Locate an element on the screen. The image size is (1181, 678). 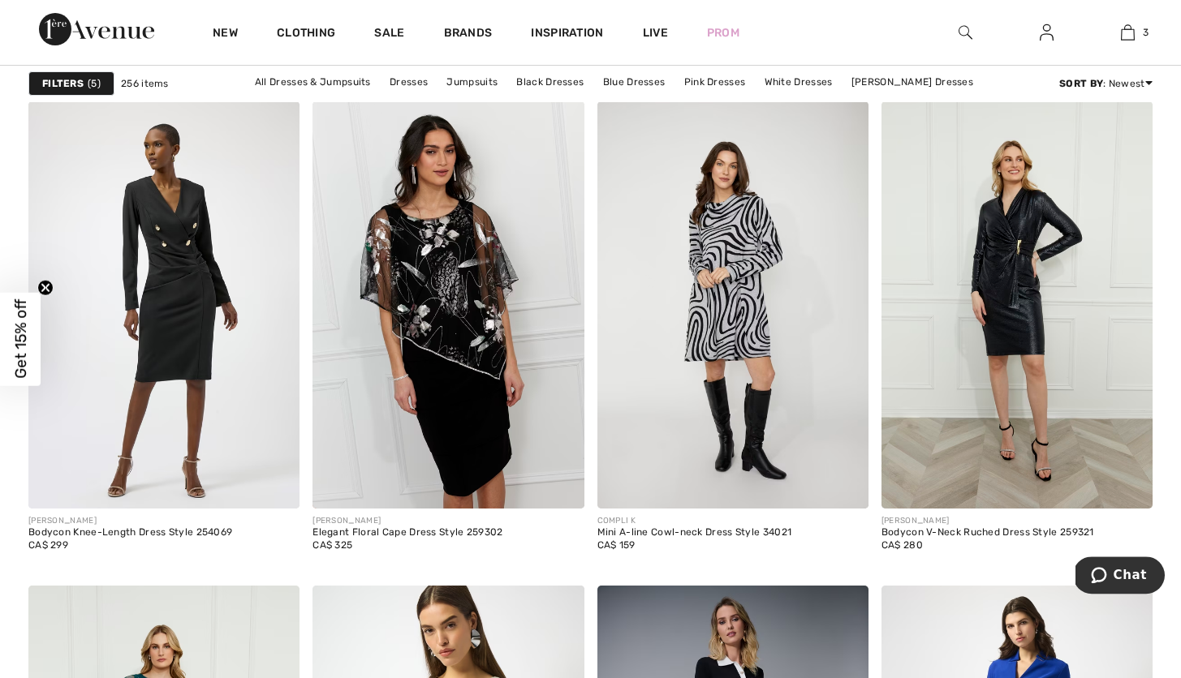
a: Black Dresses is located at coordinates (549, 82).